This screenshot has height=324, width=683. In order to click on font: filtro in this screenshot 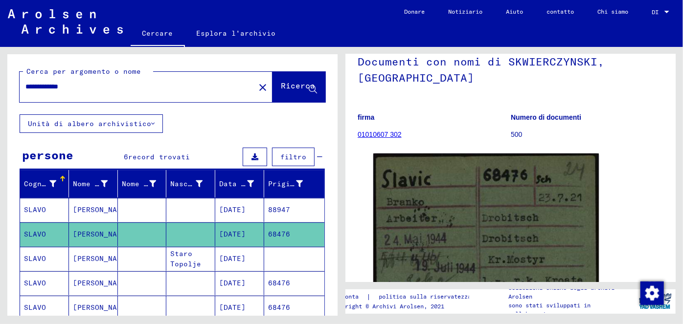, I will do `click(293, 157)`.